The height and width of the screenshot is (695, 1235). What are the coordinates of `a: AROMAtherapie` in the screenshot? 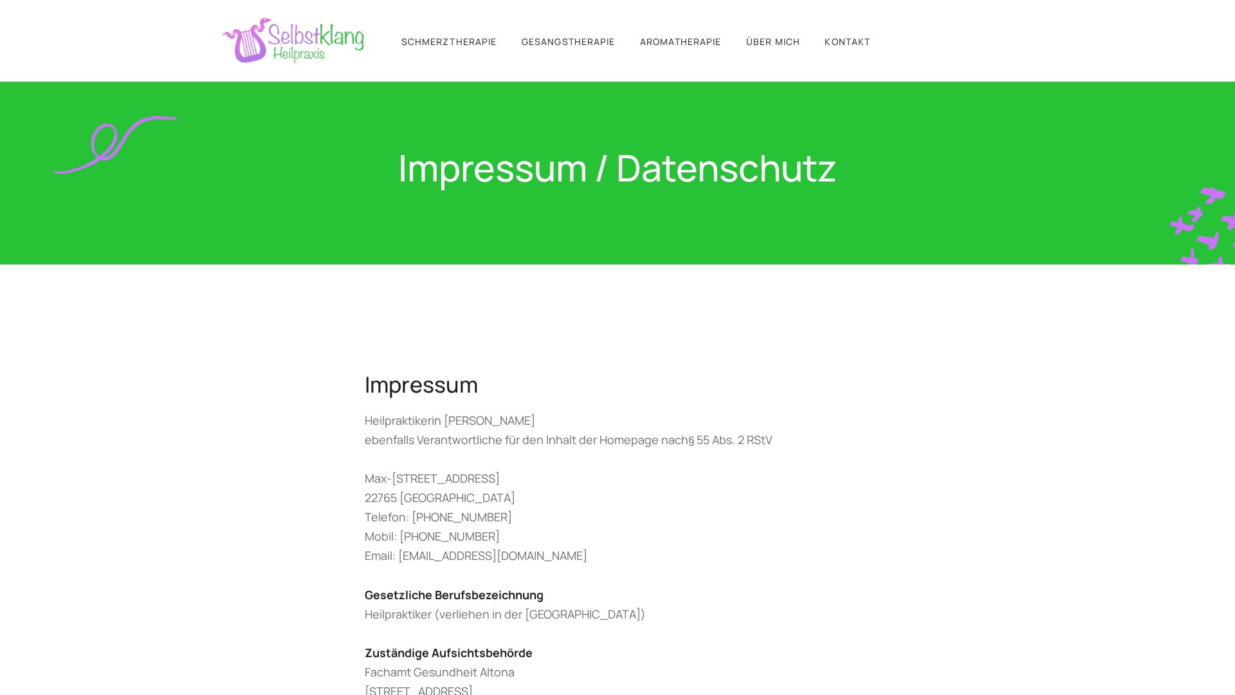 It's located at (680, 41).